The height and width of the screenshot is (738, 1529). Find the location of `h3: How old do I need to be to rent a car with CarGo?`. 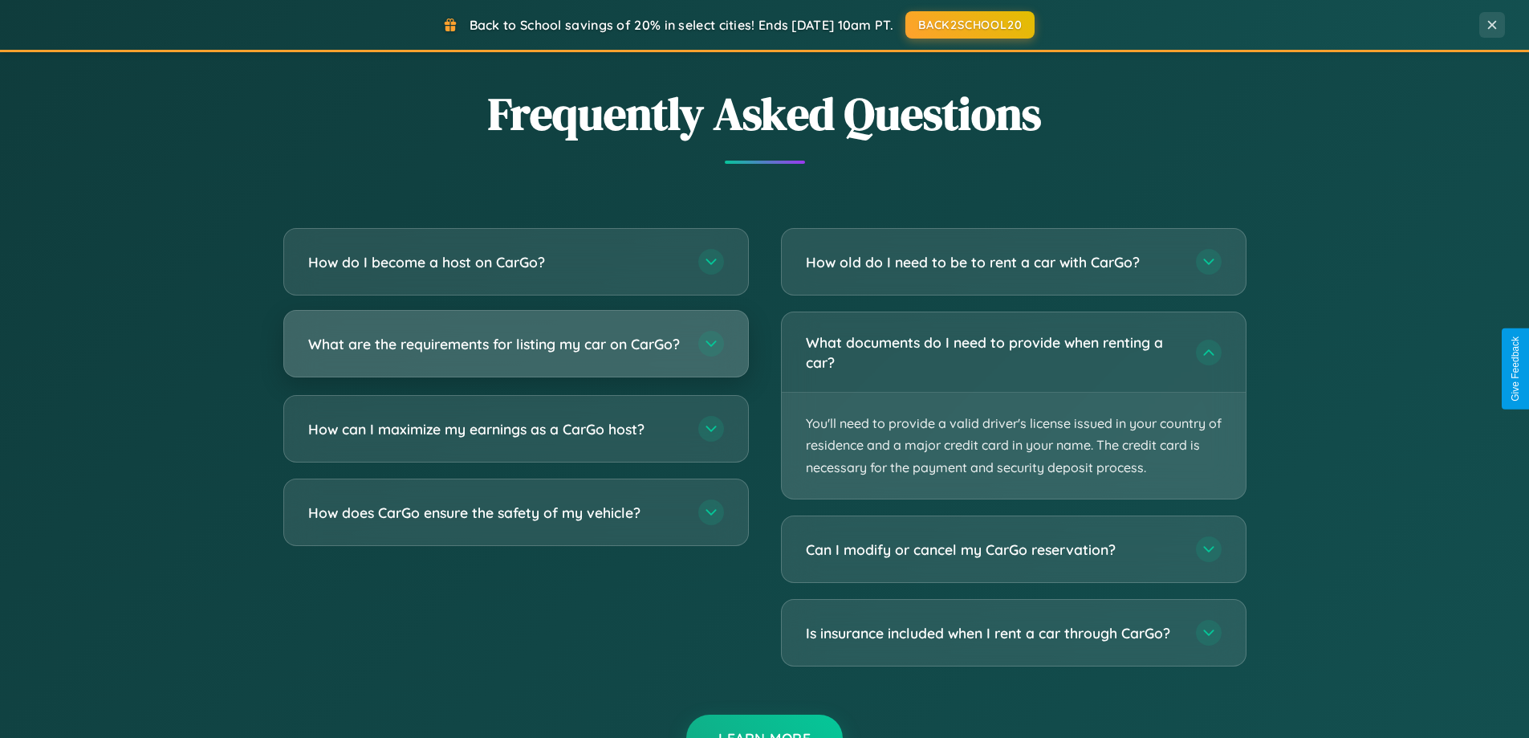

h3: How old do I need to be to rent a car with CarGo? is located at coordinates (993, 262).